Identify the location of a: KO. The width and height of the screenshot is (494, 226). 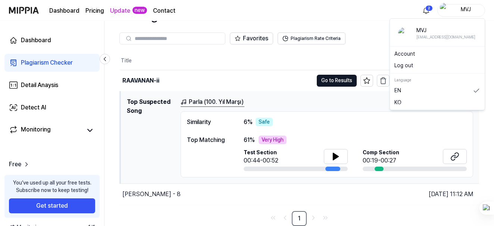
(437, 103).